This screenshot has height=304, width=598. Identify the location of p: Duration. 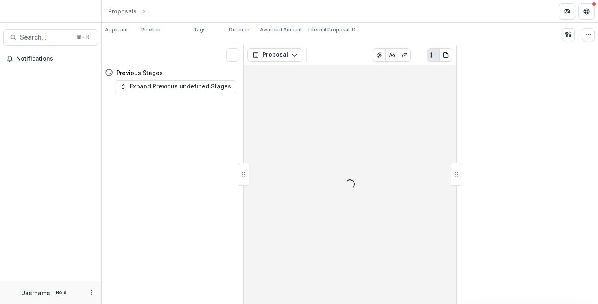
(239, 30).